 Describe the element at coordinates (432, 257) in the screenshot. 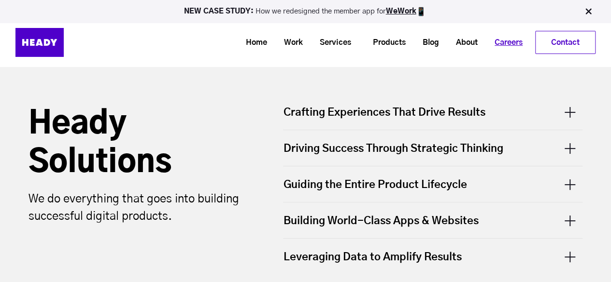

I see `div: Leveraging Data to Amplify Results` at that location.